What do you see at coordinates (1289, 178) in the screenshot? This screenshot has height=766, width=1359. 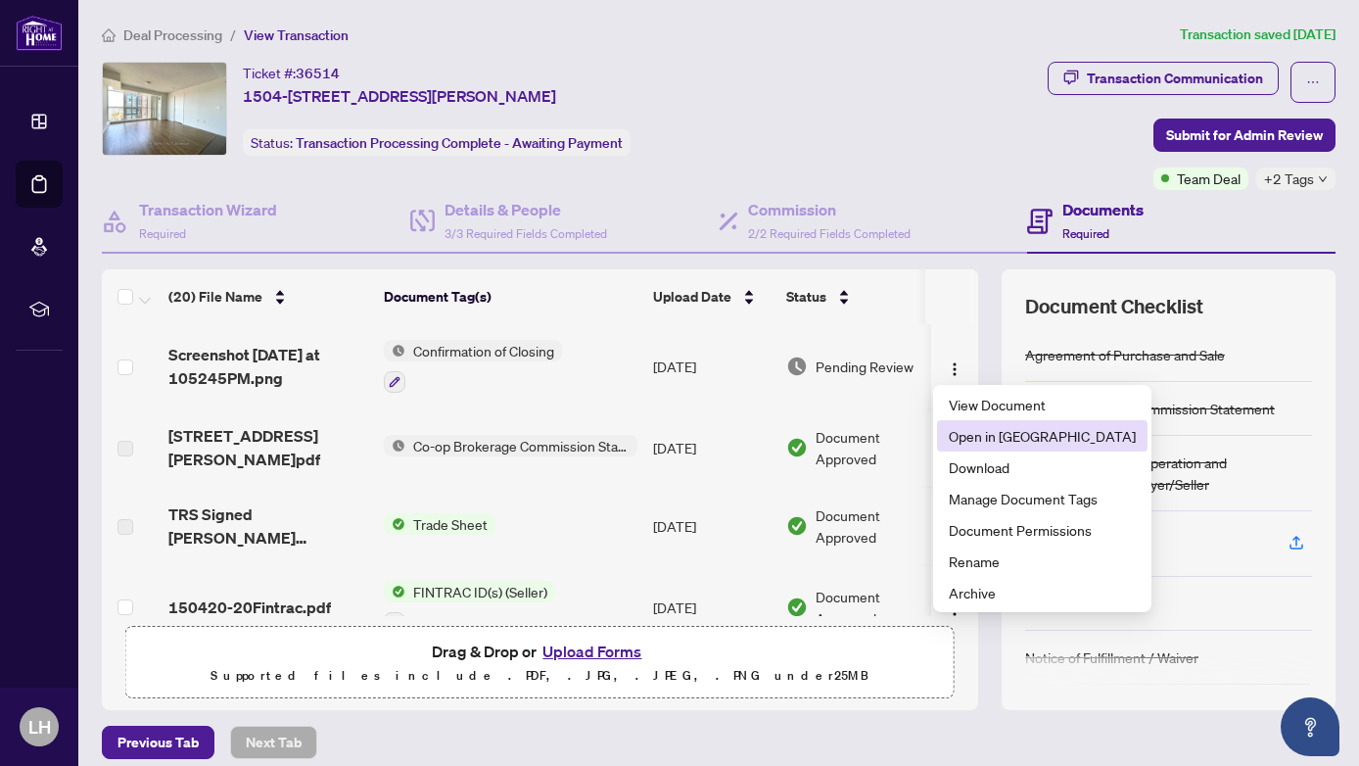 I see `span: +2 Tags` at bounding box center [1289, 178].